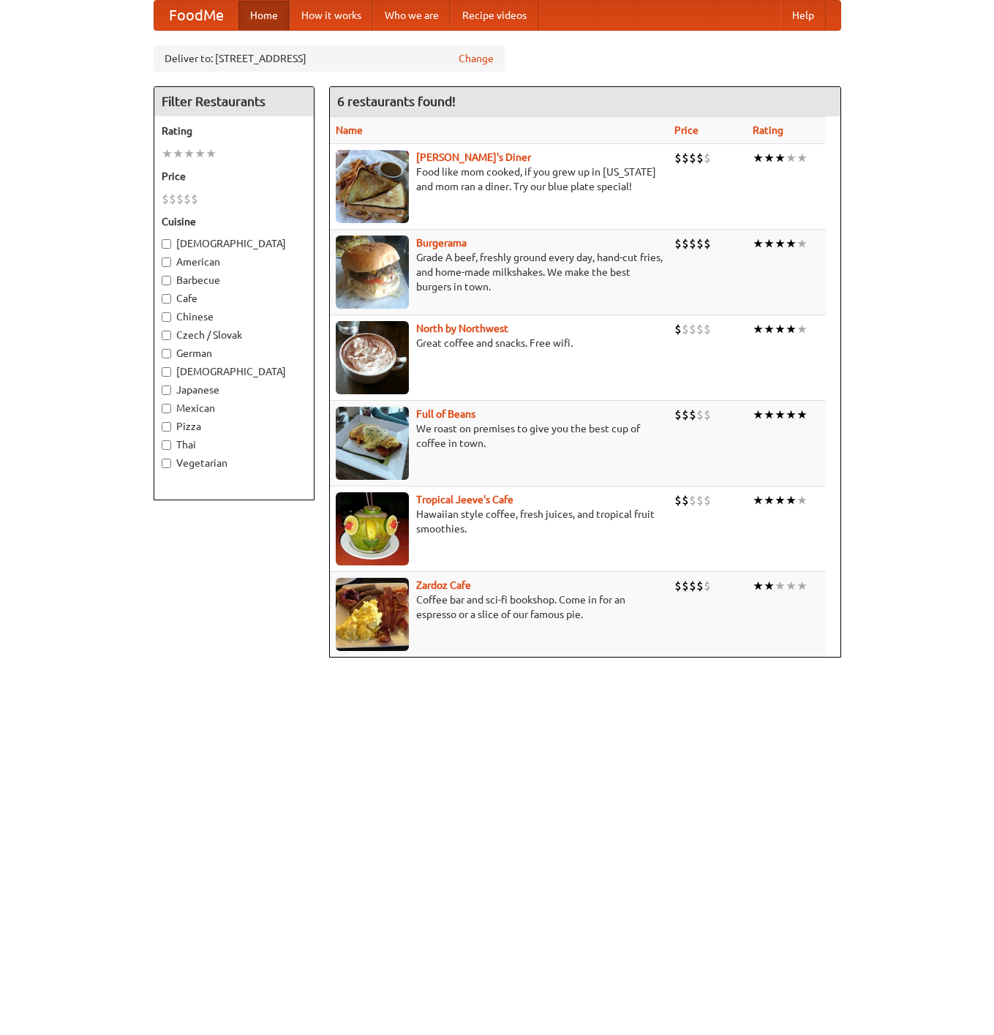  What do you see at coordinates (441, 243) in the screenshot?
I see `b: Burgerama` at bounding box center [441, 243].